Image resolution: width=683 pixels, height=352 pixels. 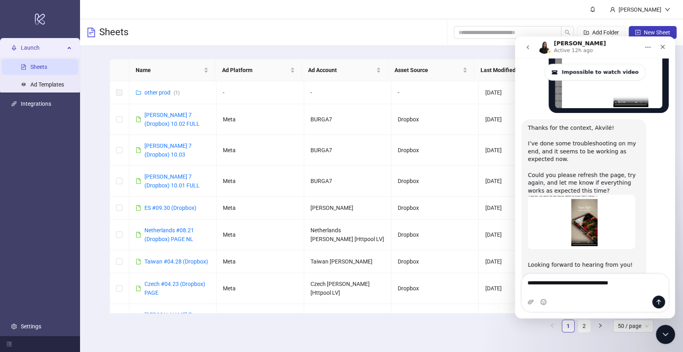 I want to click on th: Ad Account, so click(x=345, y=70).